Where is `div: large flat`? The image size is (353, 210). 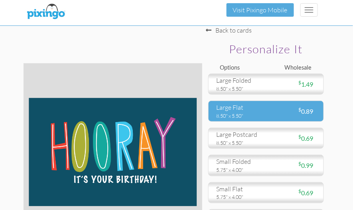 div: large flat is located at coordinates (238, 108).